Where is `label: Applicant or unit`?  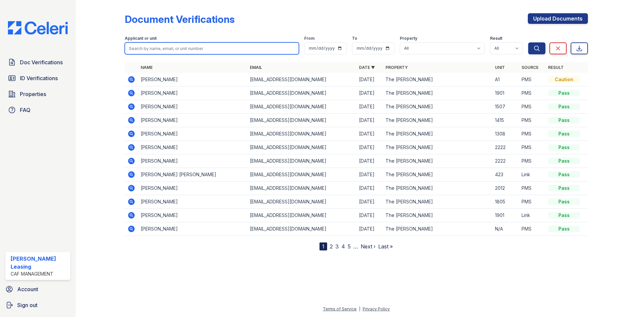
label: Applicant or unit is located at coordinates (141, 38).